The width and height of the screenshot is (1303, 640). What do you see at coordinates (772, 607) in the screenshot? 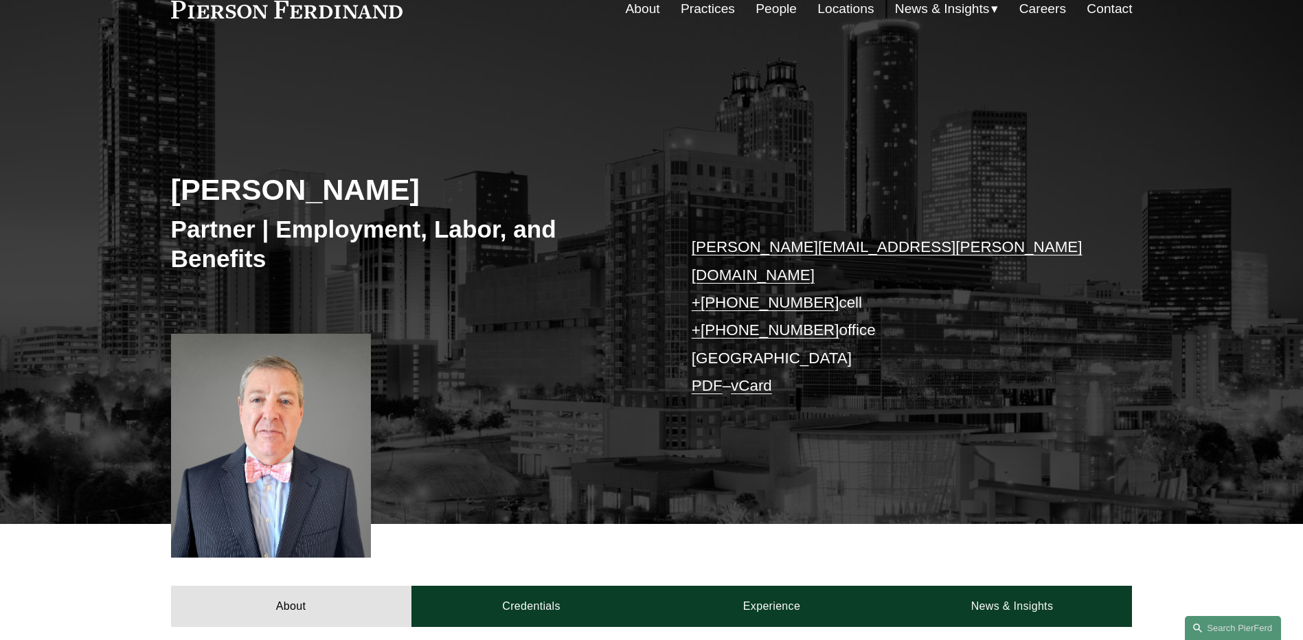
I see `a: Experience` at bounding box center [772, 607].